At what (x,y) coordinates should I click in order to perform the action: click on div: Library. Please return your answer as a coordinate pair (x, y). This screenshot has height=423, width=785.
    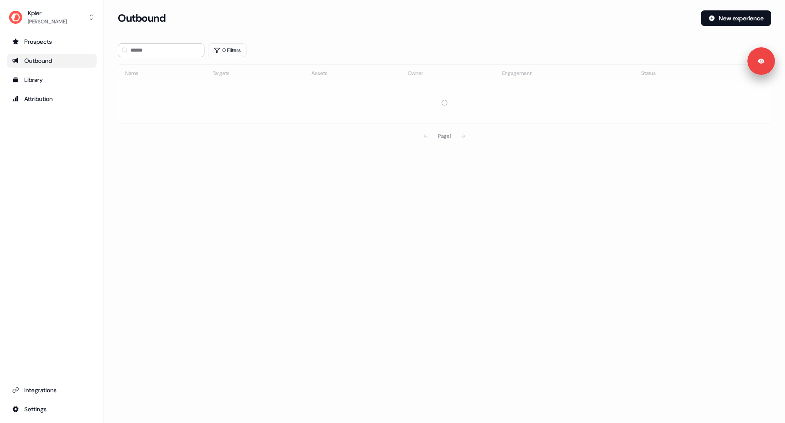
    Looking at the image, I should click on (52, 80).